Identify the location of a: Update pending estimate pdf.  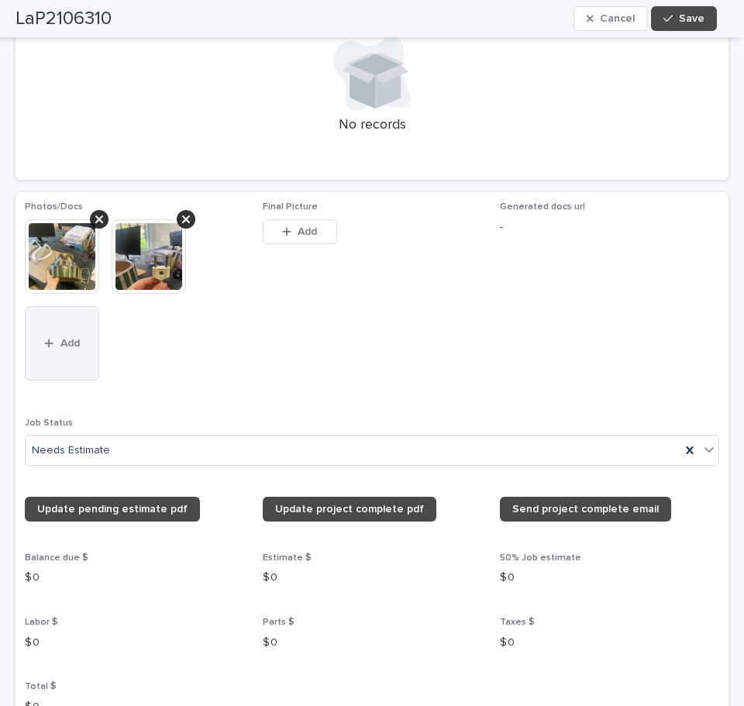
(112, 509).